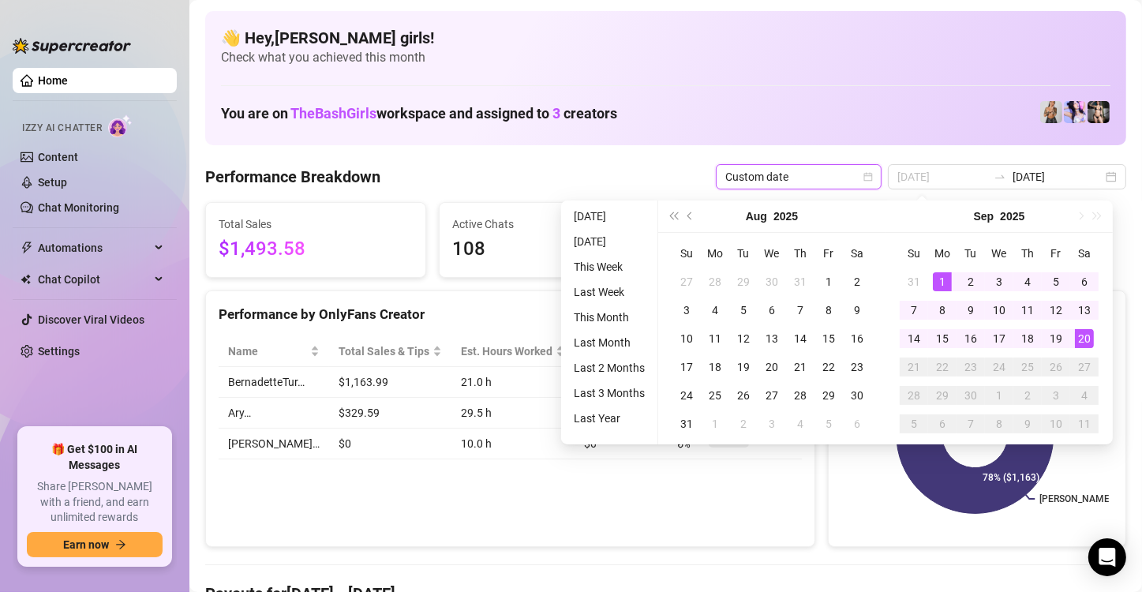 This screenshot has height=592, width=1142. Describe the element at coordinates (1056, 338) in the screenshot. I see `td: 2025-09-19` at that location.